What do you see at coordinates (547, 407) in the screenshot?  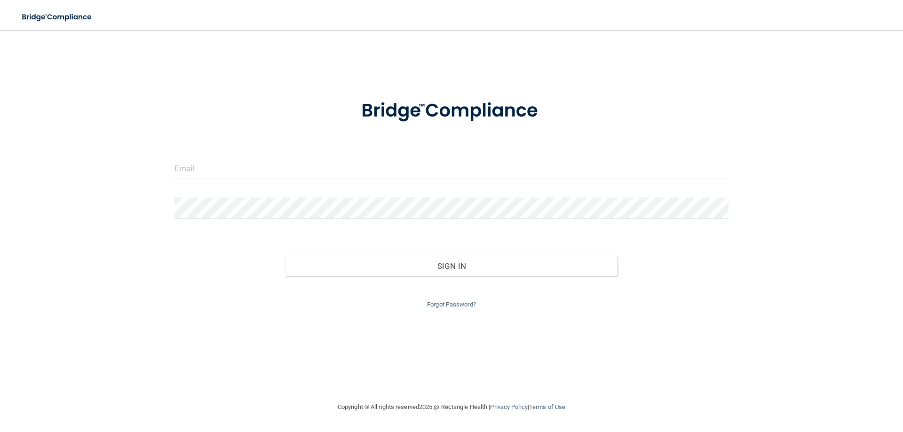 I see `a: Terms of Use` at bounding box center [547, 407].